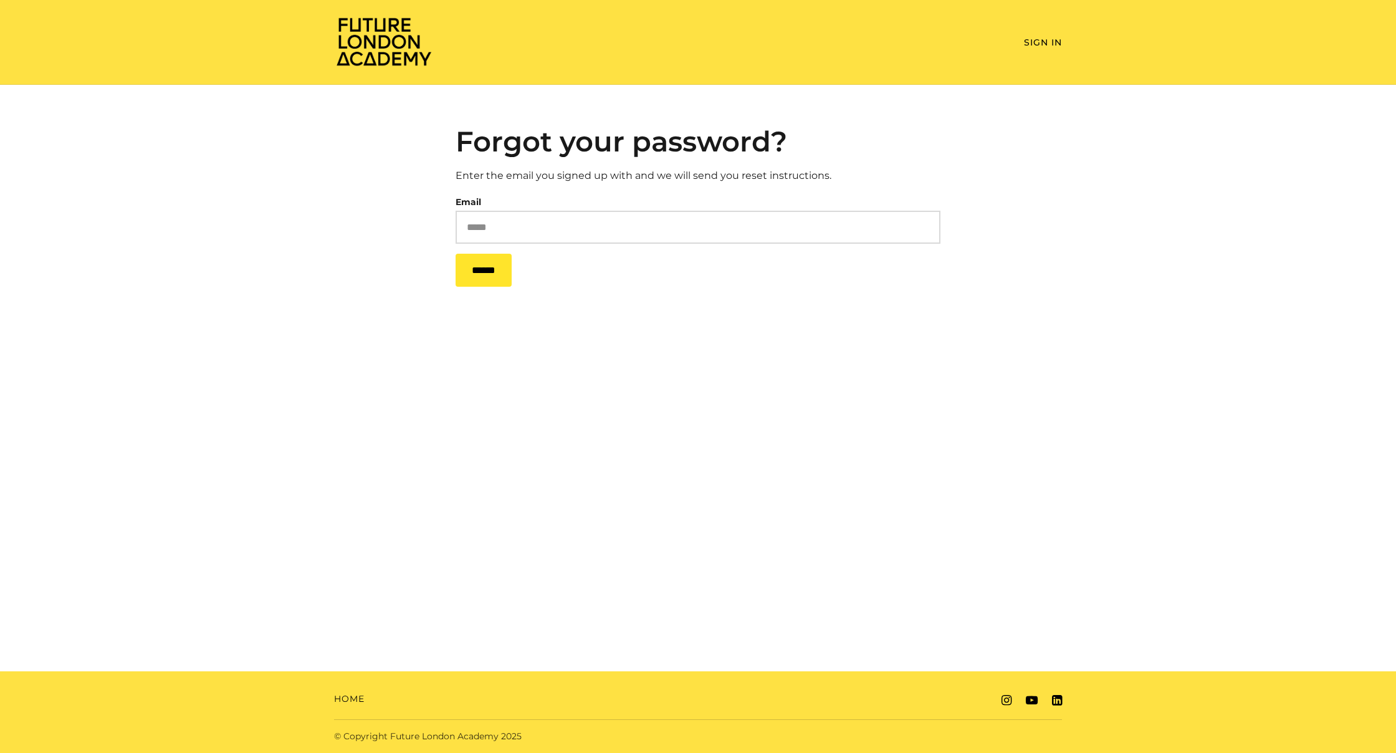 This screenshot has width=1396, height=753. I want to click on a: Home, so click(349, 699).